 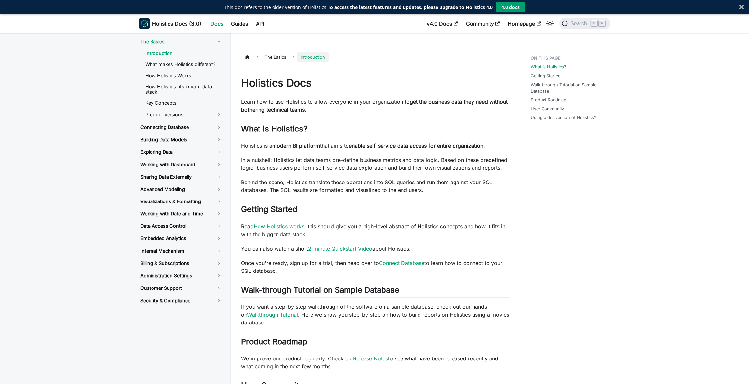 I want to click on a: Community, so click(x=483, y=24).